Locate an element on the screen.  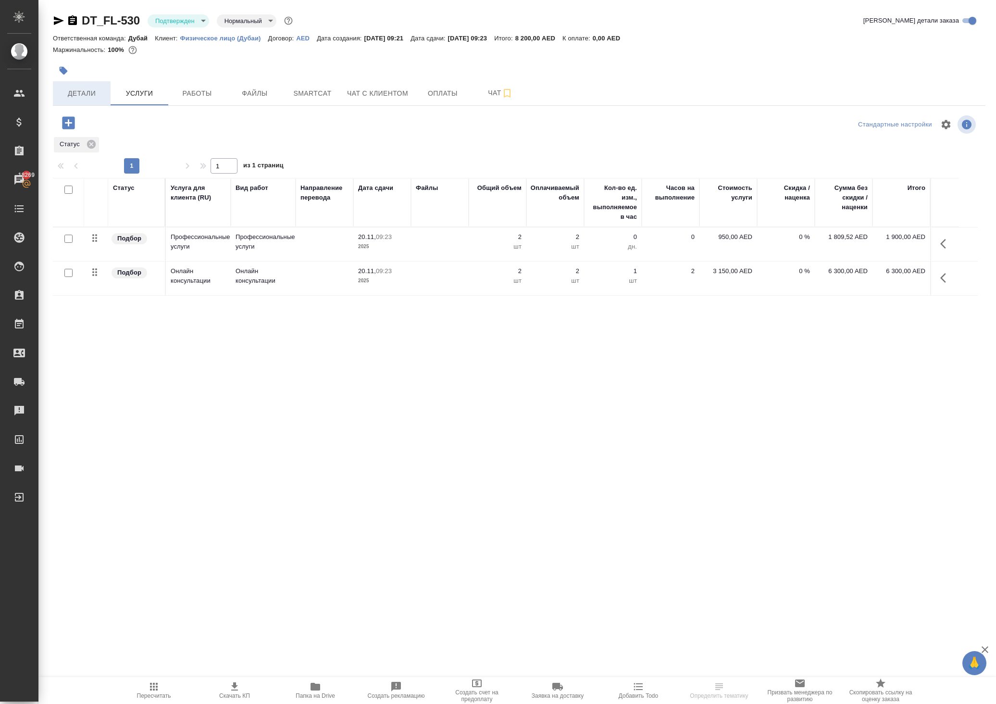
td: 2 is located at coordinates (670, 278).